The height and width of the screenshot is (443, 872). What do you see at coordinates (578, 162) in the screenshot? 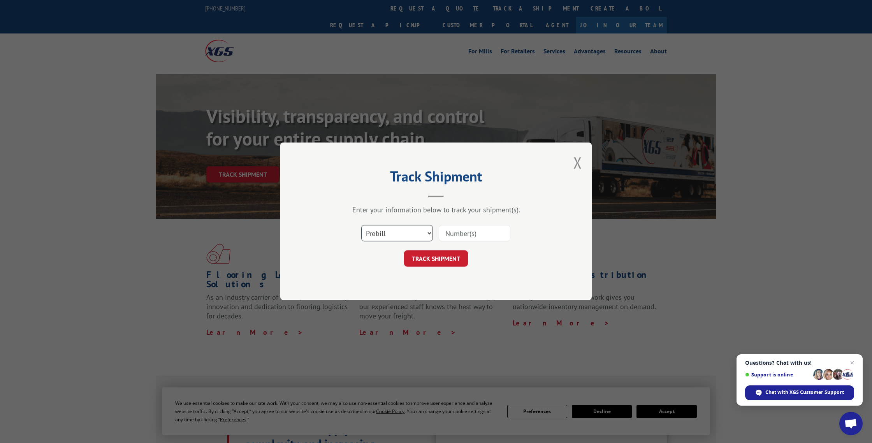
I see `button: Close modal` at bounding box center [578, 162].